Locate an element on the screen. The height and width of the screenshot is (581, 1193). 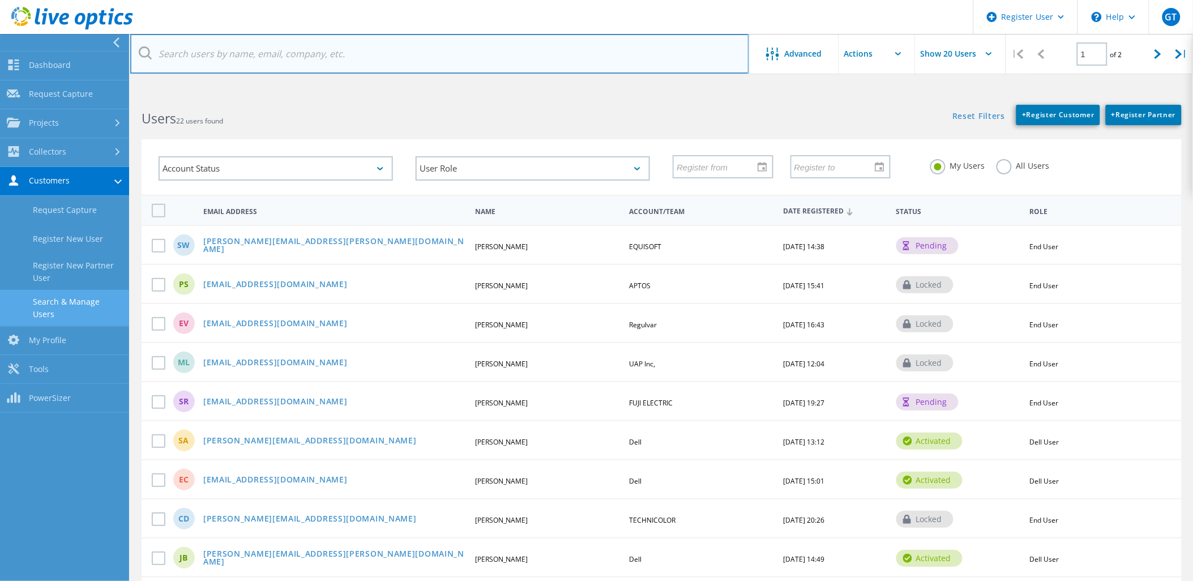
span: Regulvar is located at coordinates (643, 325).